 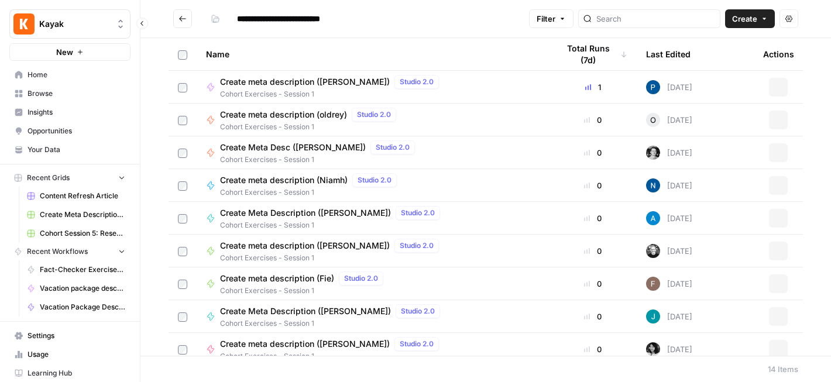 I want to click on img: o3cqybgnmipr355j8nz4zpq1mc6x, so click(x=653, y=218).